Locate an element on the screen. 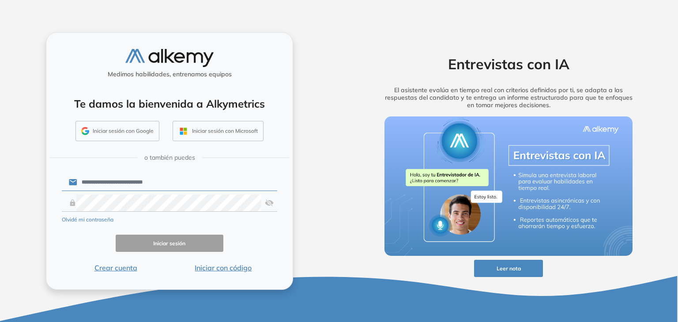 This screenshot has height=322, width=678. button: Iniciar con código is located at coordinates (223, 268).